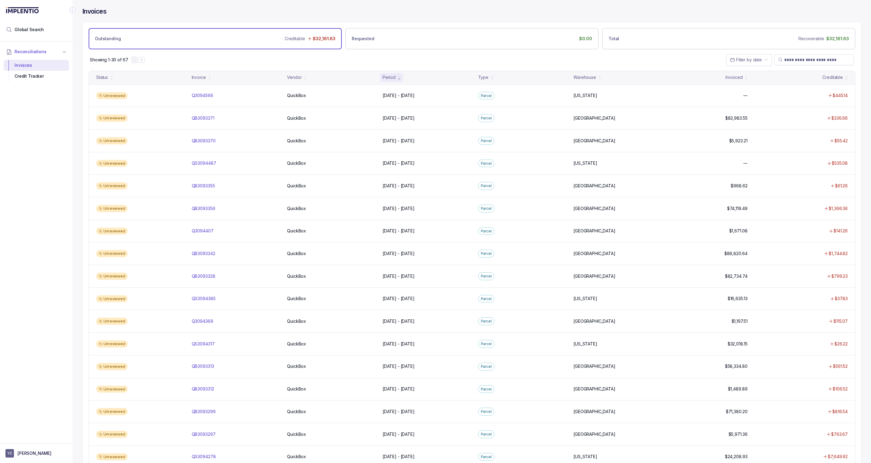  Describe the element at coordinates (840, 412) in the screenshot. I see `p: $816.54` at that location.